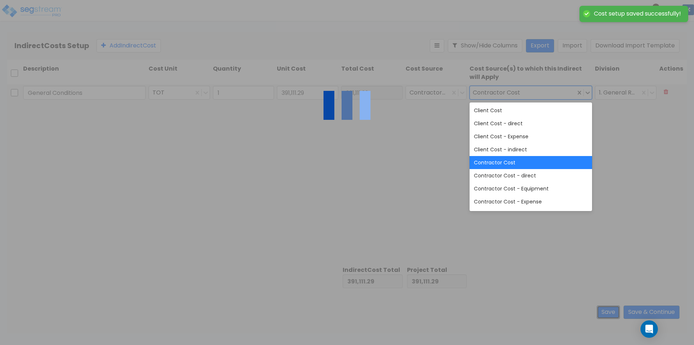 The image size is (694, 345). I want to click on div: Contractor Cost - direct, so click(531, 175).